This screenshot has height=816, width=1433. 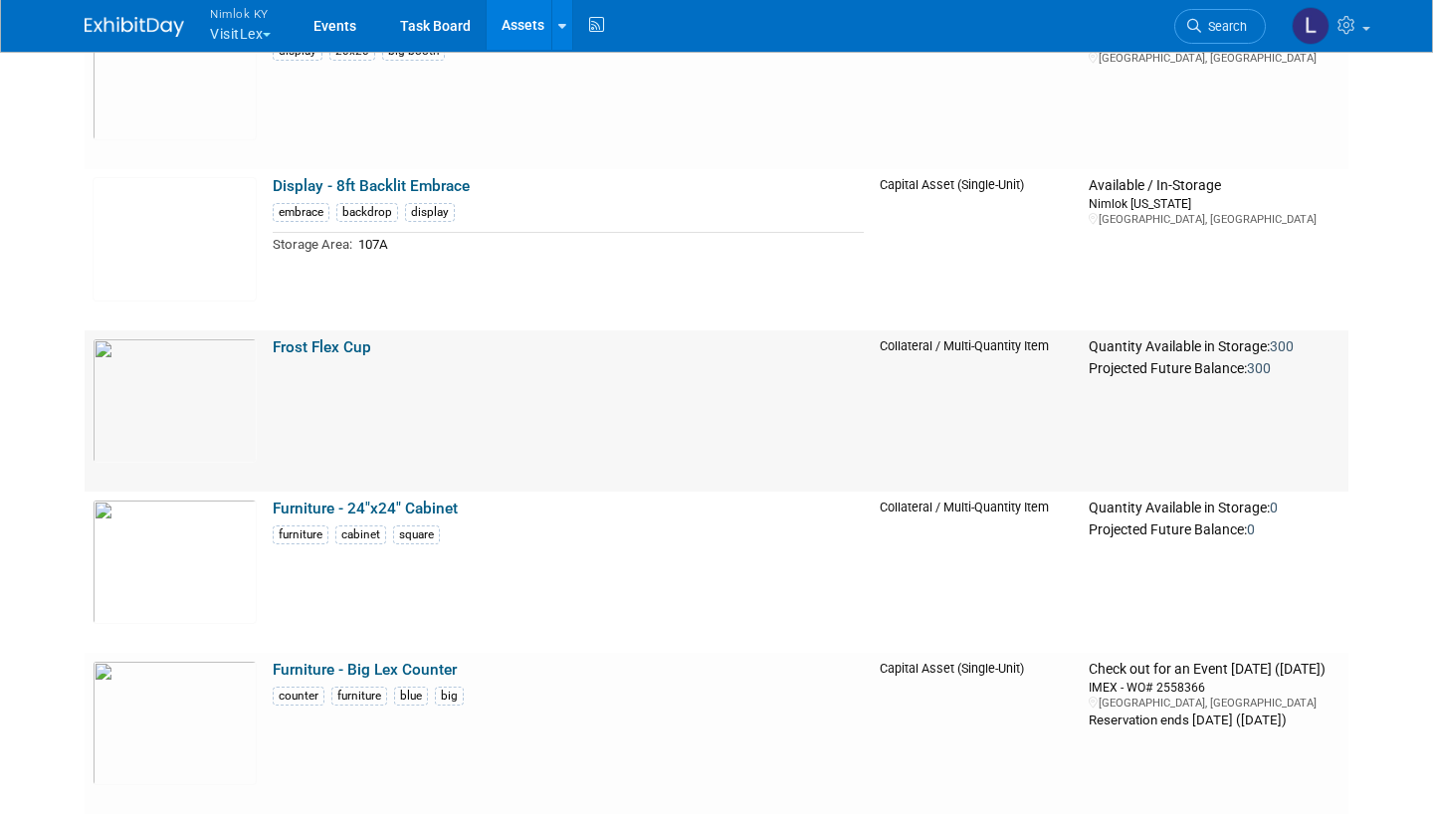 What do you see at coordinates (1224, 26) in the screenshot?
I see `span: Search` at bounding box center [1224, 26].